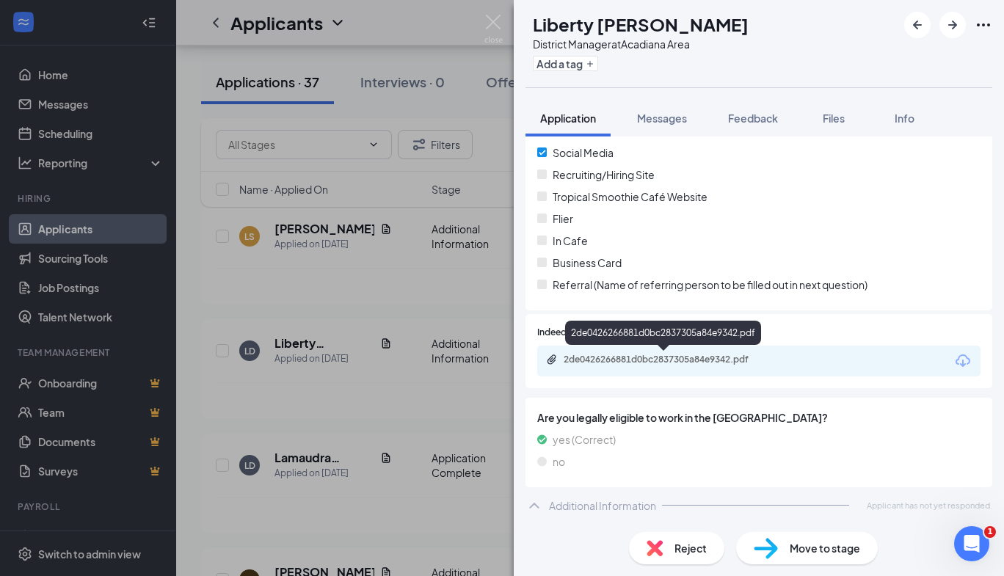 The image size is (1004, 576). I want to click on div: District Manager at Acadiana Area, so click(640, 44).